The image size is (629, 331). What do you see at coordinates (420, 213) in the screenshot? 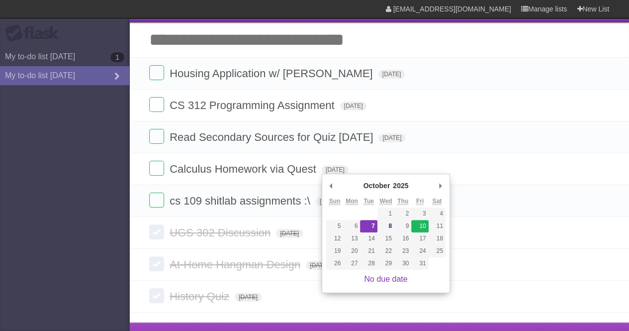
I see `button: 3` at bounding box center [420, 213].